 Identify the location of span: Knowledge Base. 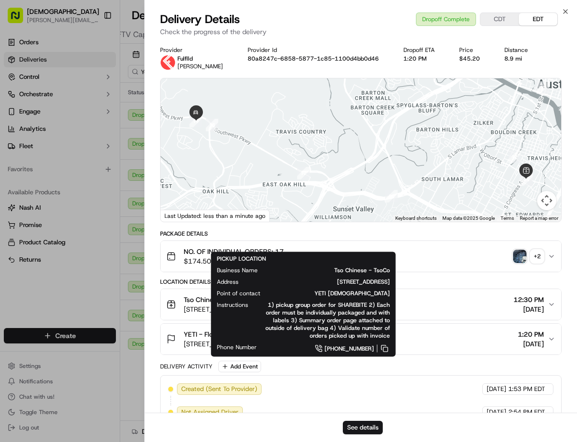
(46, 144).